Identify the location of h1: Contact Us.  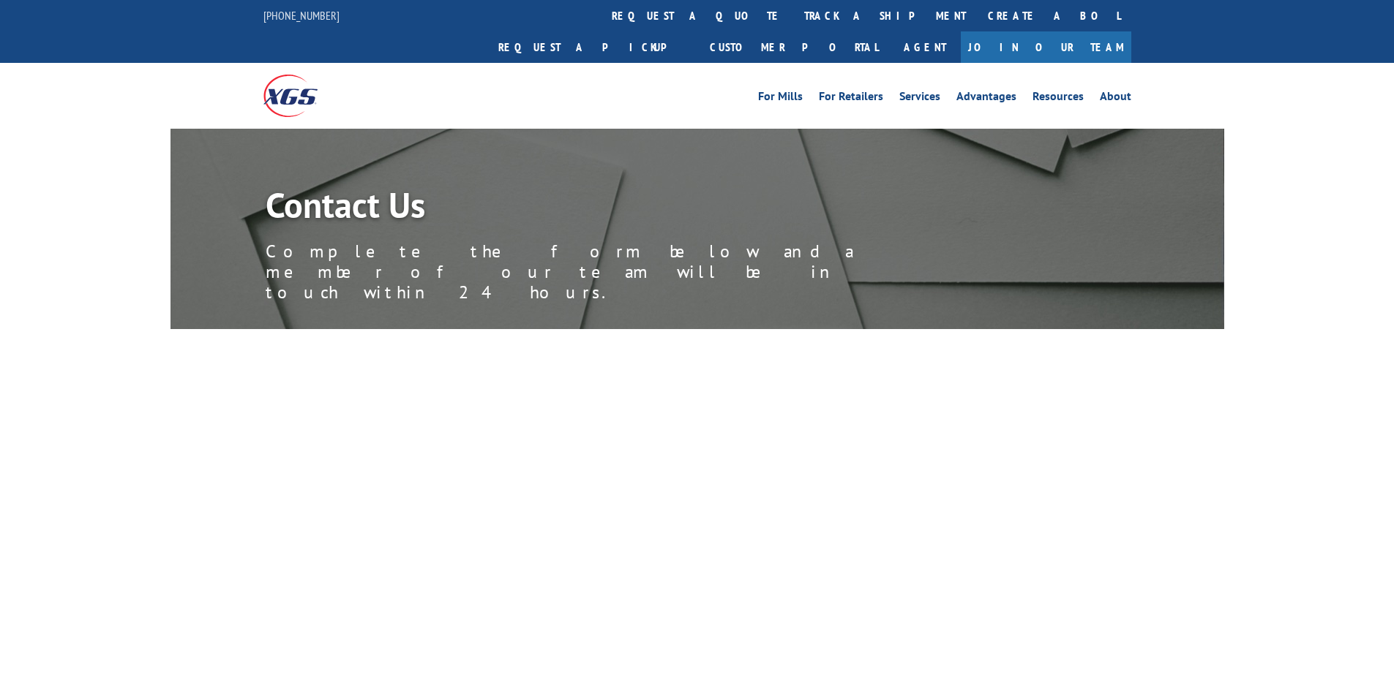
(595, 209).